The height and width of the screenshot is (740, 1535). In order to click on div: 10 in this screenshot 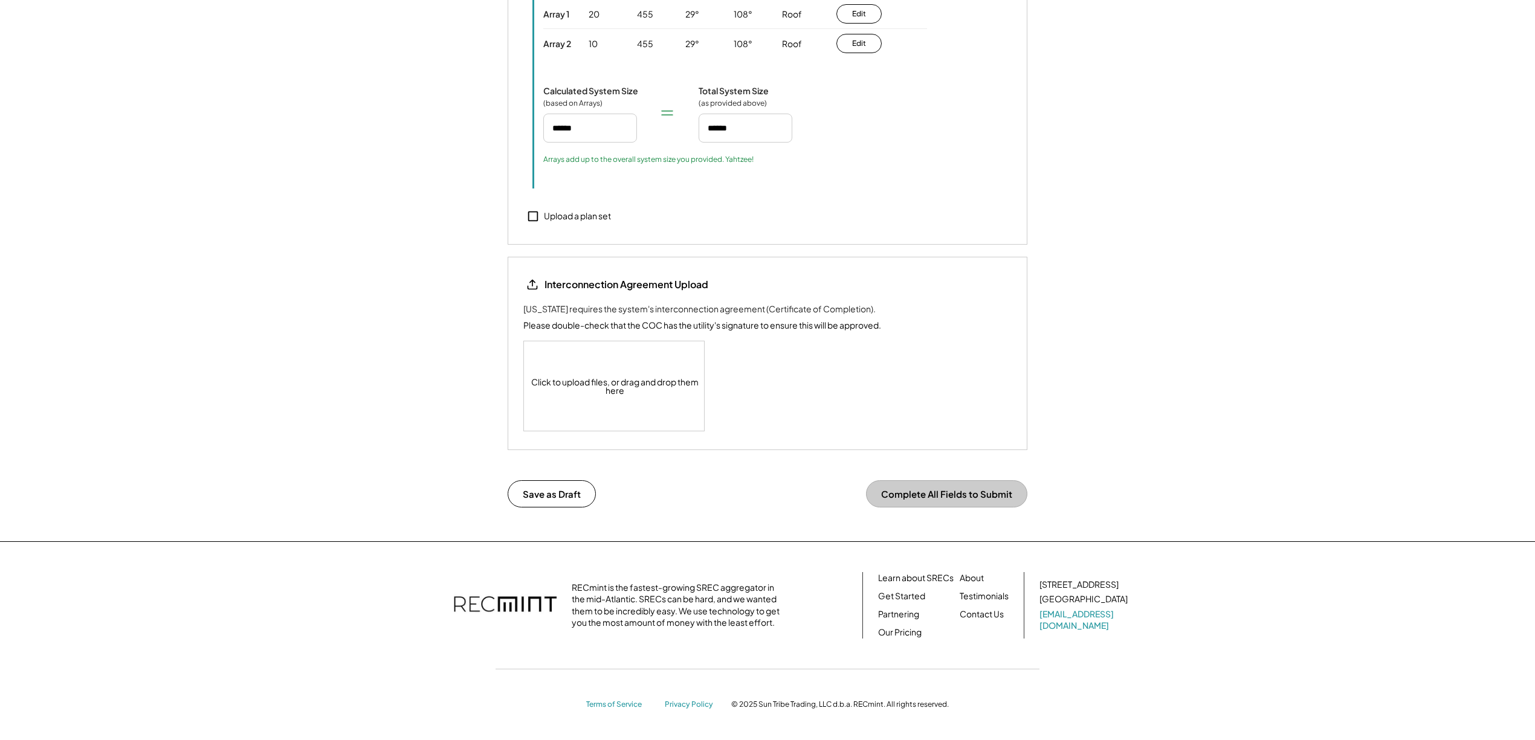, I will do `click(593, 44)`.